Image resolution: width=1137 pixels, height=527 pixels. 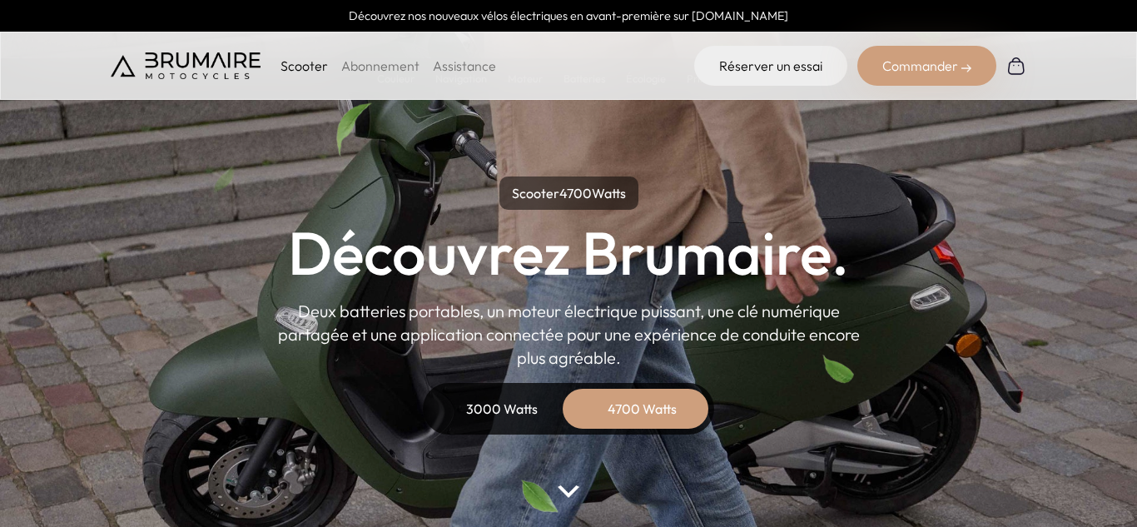 What do you see at coordinates (569, 193) in the screenshot?
I see `p: Scooter Watts` at bounding box center [569, 193].